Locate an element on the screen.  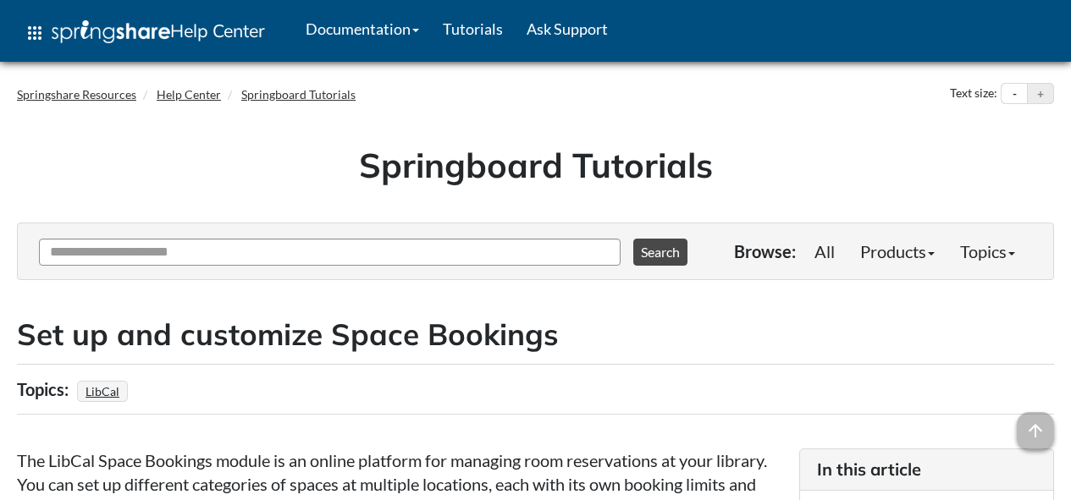
a: Documentation is located at coordinates (362, 29).